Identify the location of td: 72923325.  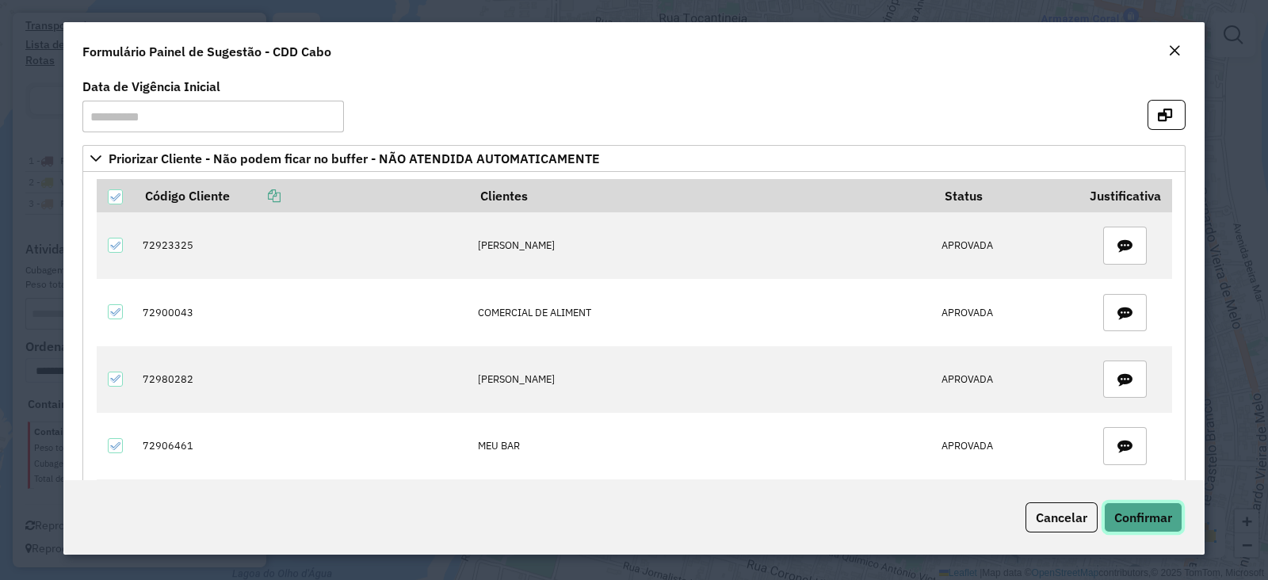
(302, 246).